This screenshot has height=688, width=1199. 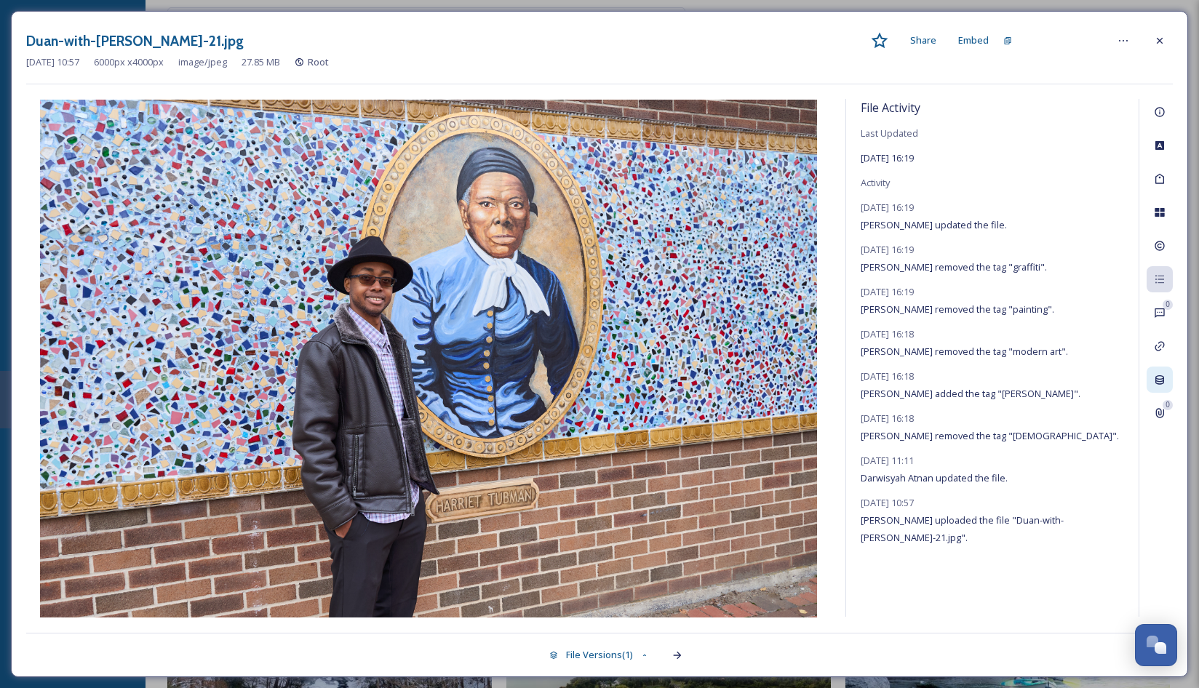 What do you see at coordinates (129, 62) in the screenshot?
I see `span: 6000 px x 4000 px` at bounding box center [129, 62].